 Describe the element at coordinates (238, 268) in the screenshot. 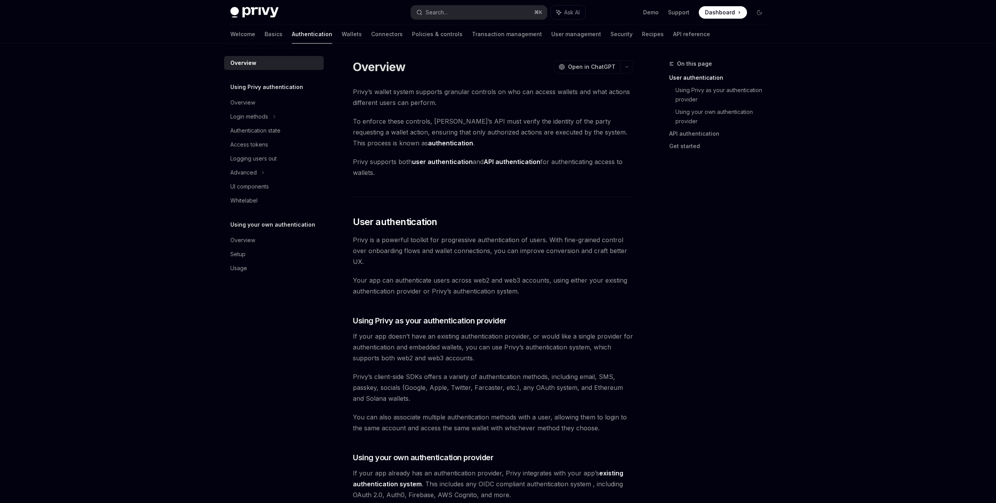

I see `div: Usage` at that location.